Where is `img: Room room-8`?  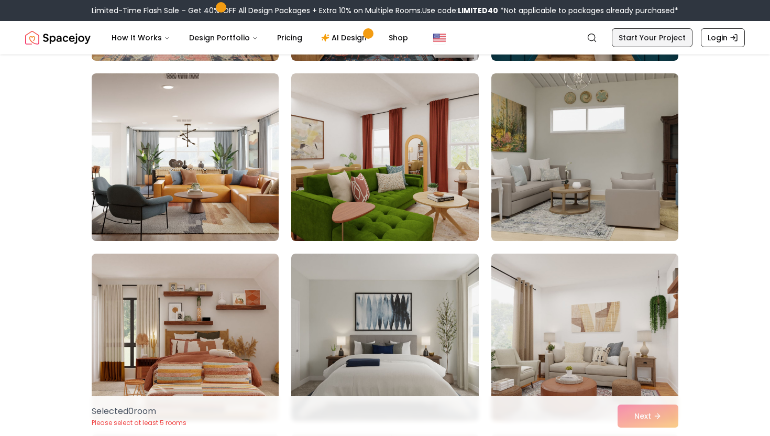
img: Room room-8 is located at coordinates (385, 157).